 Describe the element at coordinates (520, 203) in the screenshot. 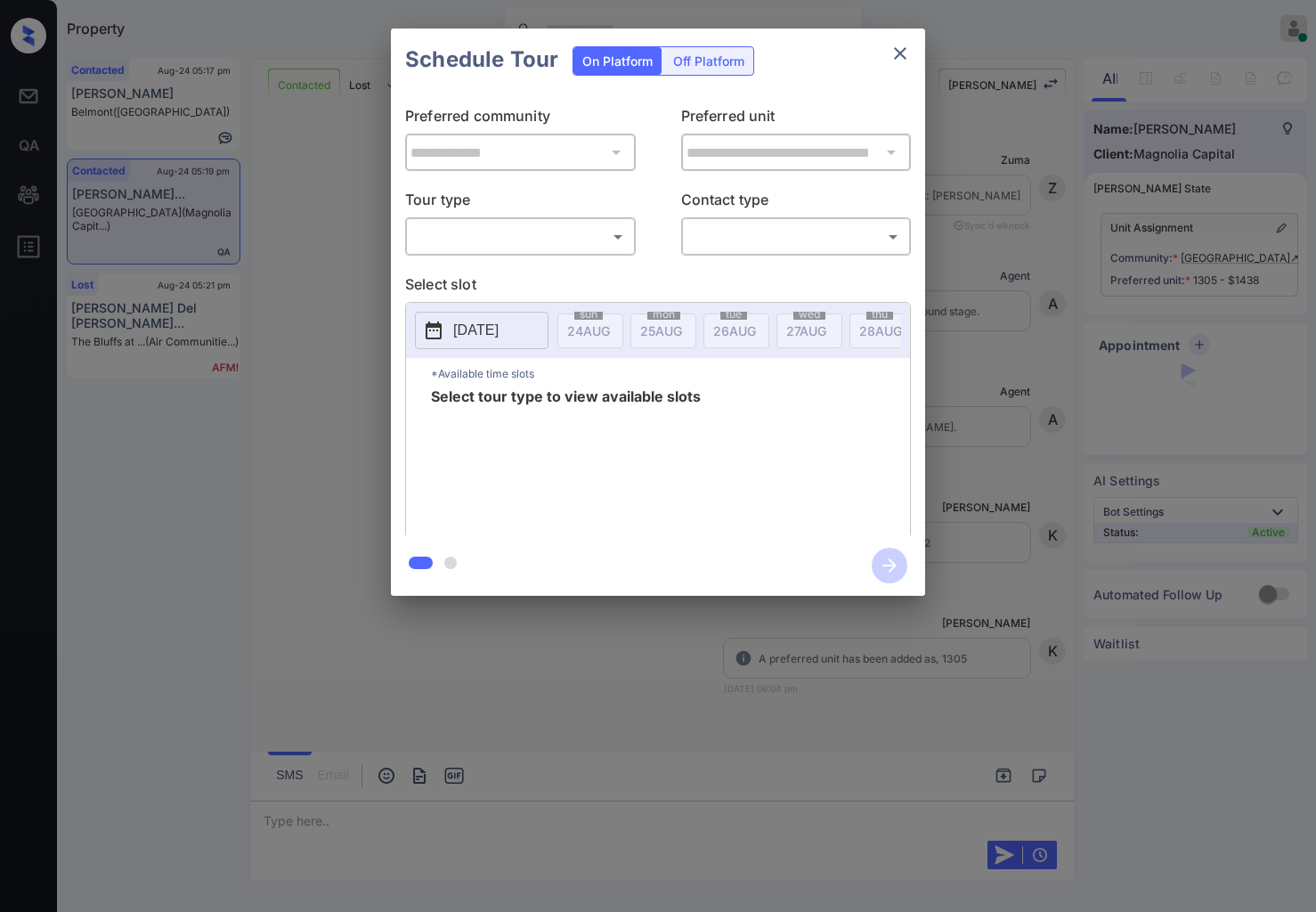

I see `p: Tour type` at that location.